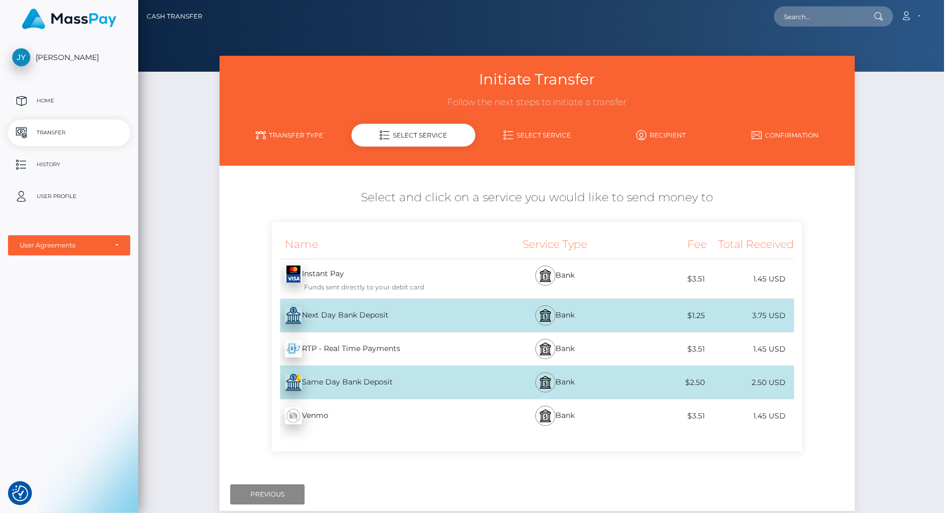 This screenshot has width=952, height=513. Describe the element at coordinates (69, 245) in the screenshot. I see `button: User Agreements` at that location.